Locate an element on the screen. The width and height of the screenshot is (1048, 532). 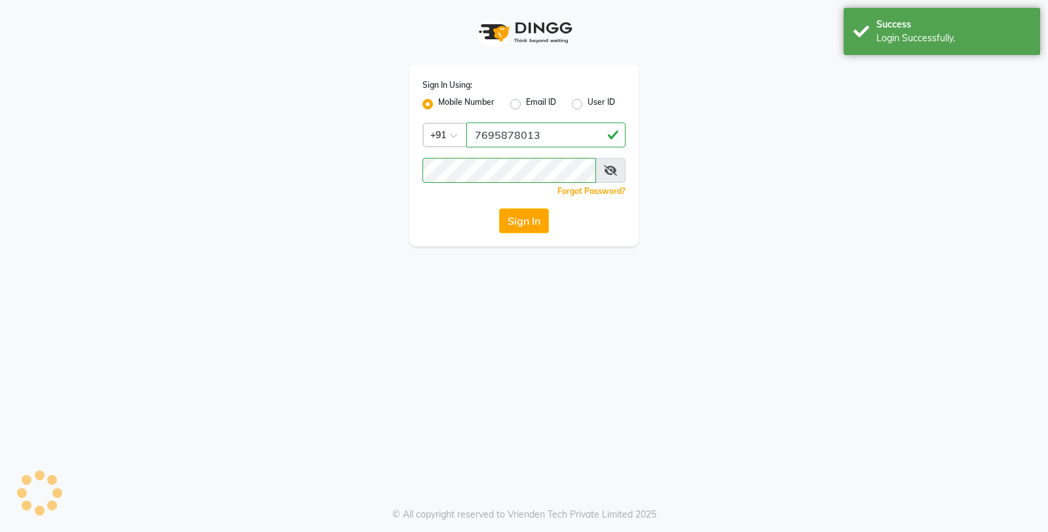
label: User ID is located at coordinates (601, 104).